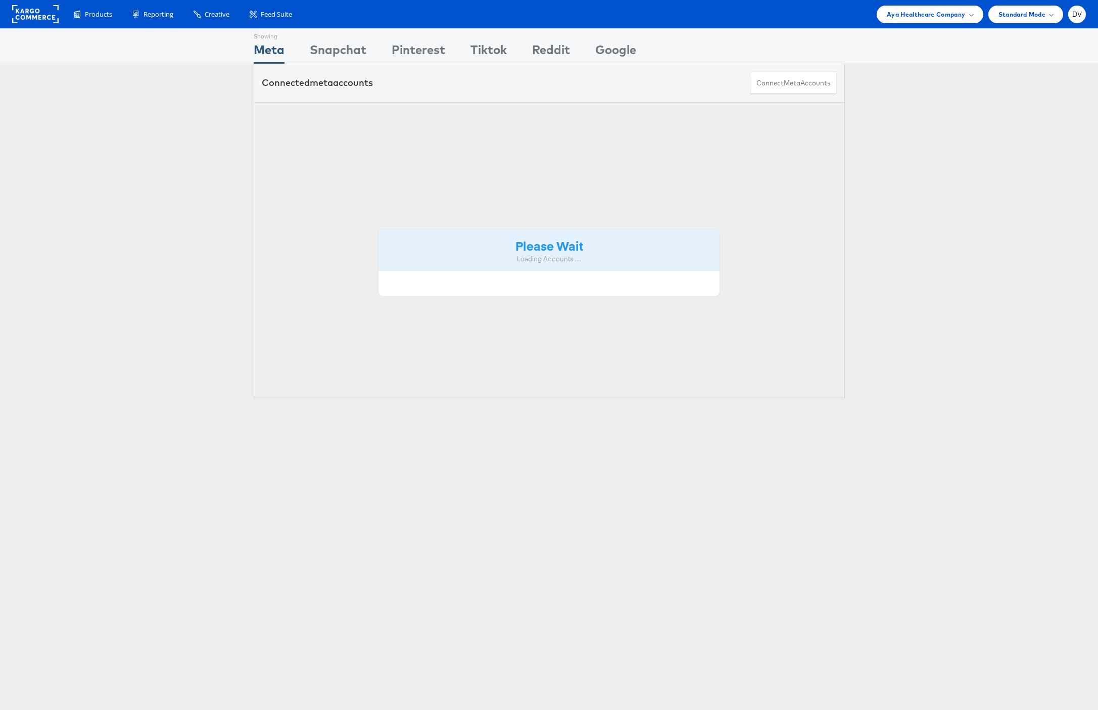  What do you see at coordinates (338, 52) in the screenshot?
I see `div: Snapchat` at bounding box center [338, 52].